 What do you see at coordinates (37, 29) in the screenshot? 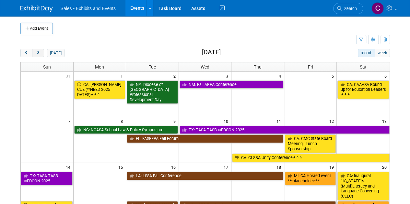
I see `button: Add Event` at bounding box center [37, 29].